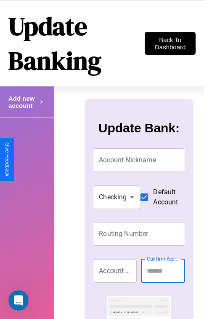 The width and height of the screenshot is (204, 319). I want to click on h4: Add new account, so click(23, 102).